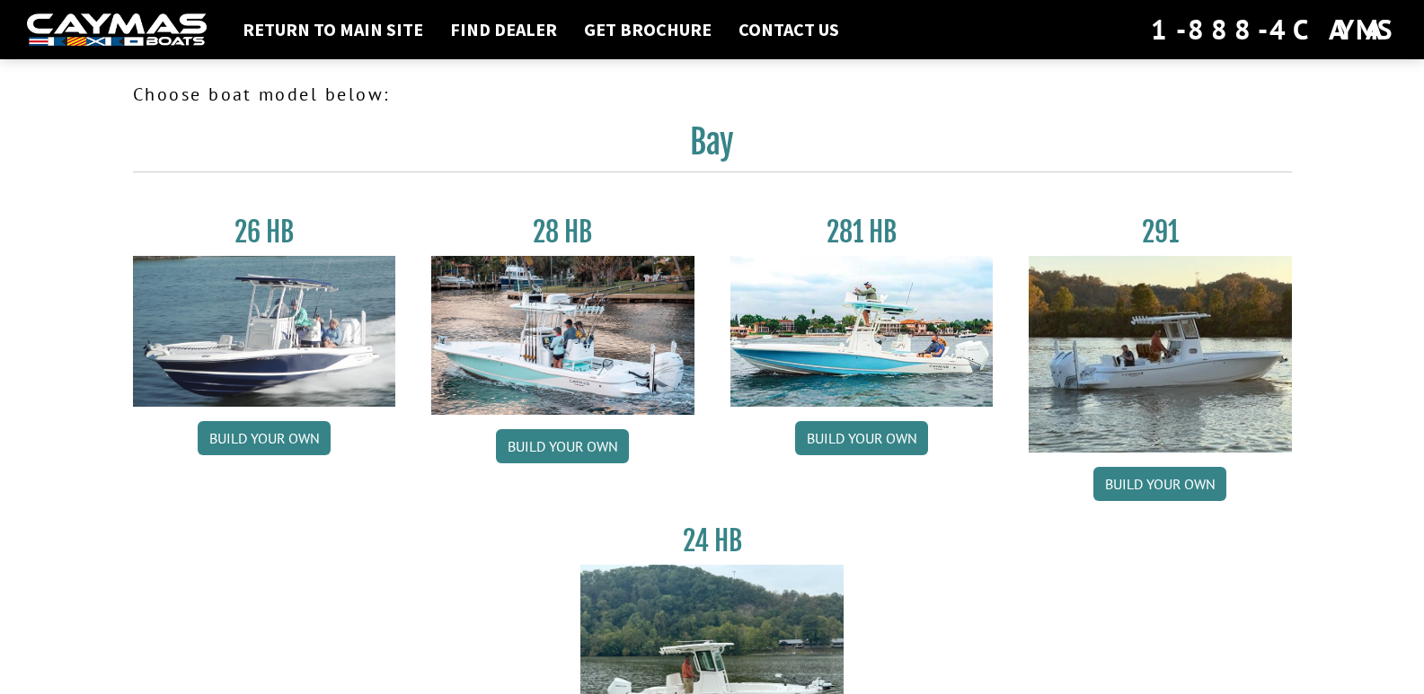  What do you see at coordinates (861, 232) in the screenshot?
I see `h3: 281 HB` at bounding box center [861, 232].